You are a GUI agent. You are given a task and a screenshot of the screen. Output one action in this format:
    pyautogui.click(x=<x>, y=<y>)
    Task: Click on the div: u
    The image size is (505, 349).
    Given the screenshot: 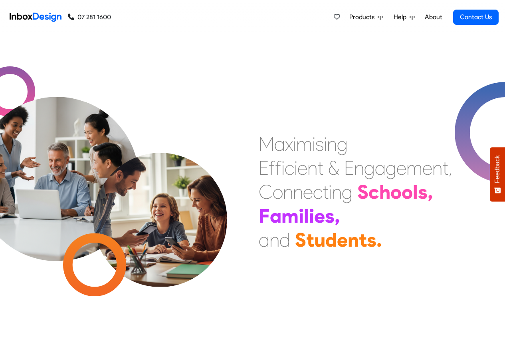 What is the action you would take?
    pyautogui.click(x=320, y=240)
    